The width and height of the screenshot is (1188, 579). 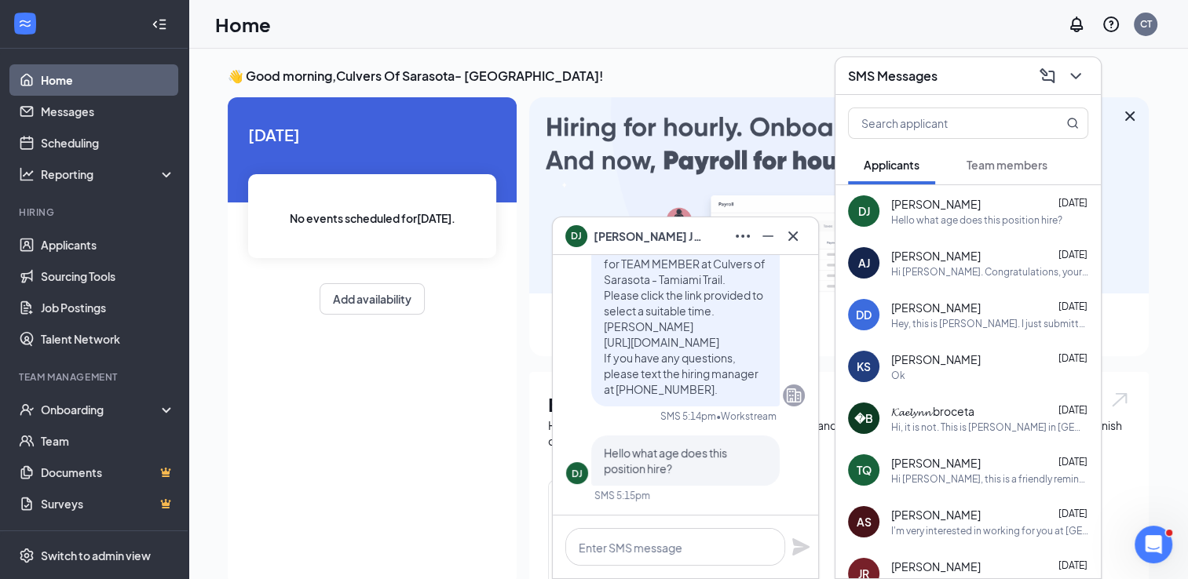 What do you see at coordinates (108, 111) in the screenshot?
I see `a: Messages` at bounding box center [108, 111].